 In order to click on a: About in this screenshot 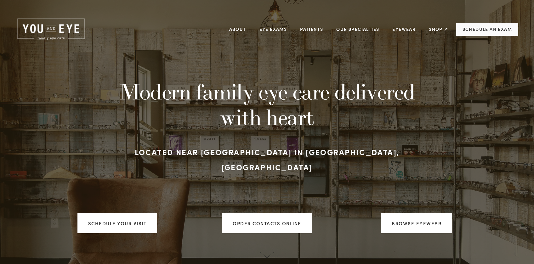, I will do `click(238, 29)`.